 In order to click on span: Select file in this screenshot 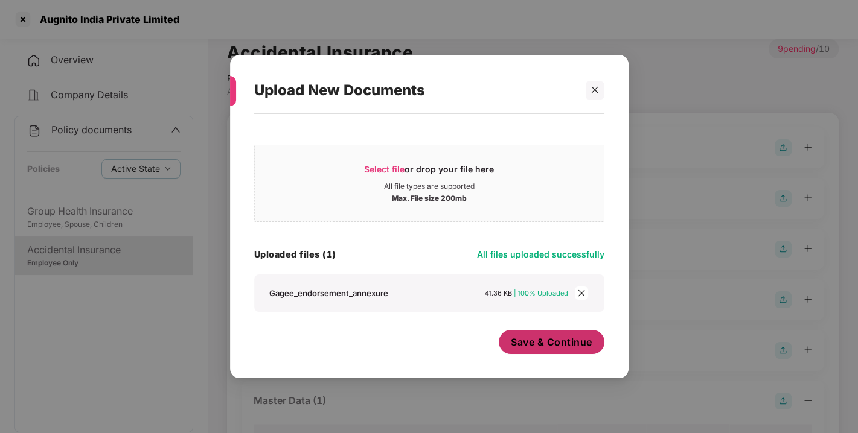, I will do `click(384, 169)`.